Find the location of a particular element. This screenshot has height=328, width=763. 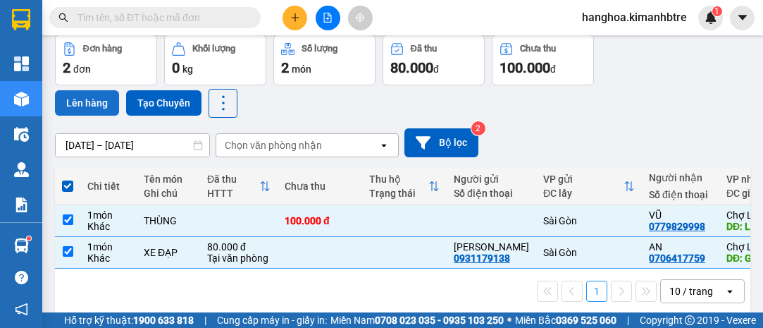

span: copyright is located at coordinates (690, 320).